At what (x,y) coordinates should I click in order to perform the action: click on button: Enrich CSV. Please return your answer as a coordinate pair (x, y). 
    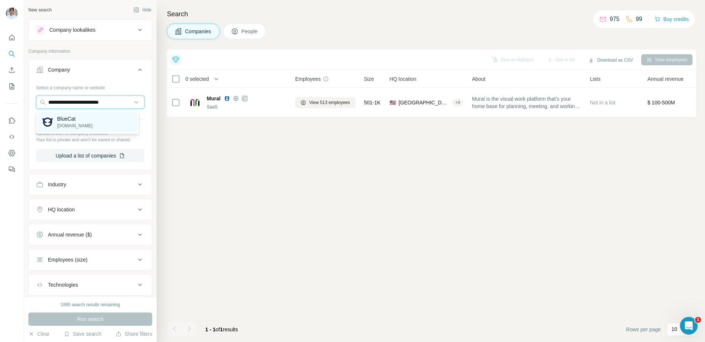
    Looking at the image, I should click on (12, 70).